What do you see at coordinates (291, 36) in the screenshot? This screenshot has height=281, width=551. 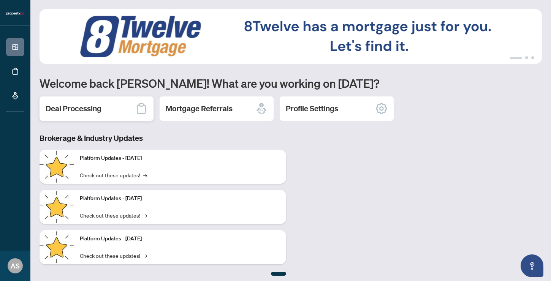 I see `img: Slide 0` at bounding box center [291, 36].